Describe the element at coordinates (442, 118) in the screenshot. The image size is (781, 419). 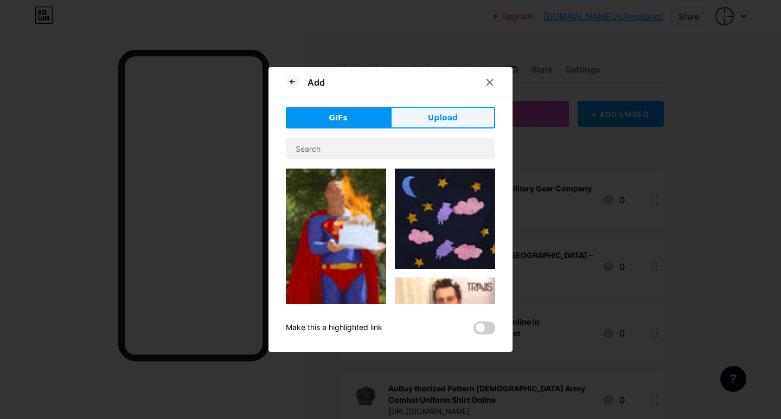
I see `button: Upload` at that location.